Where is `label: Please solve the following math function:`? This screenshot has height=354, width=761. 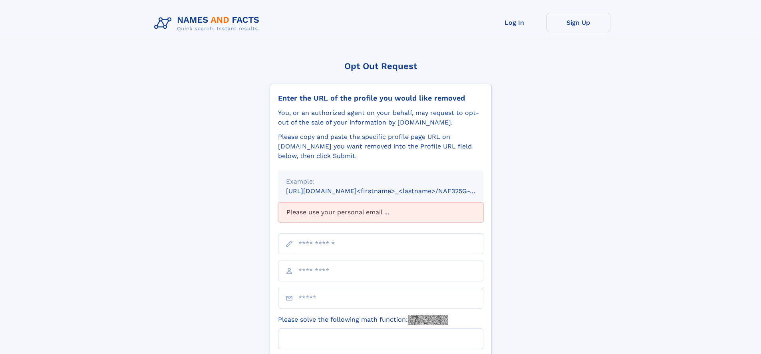
label: Please solve the following math function: is located at coordinates (363, 320).